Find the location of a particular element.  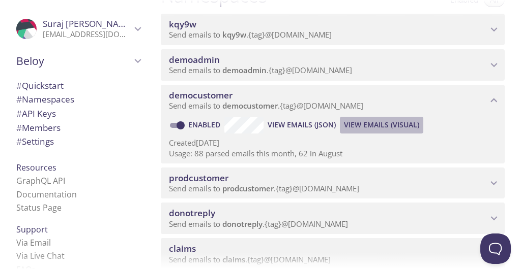

div: Namespaces is located at coordinates (78, 100).